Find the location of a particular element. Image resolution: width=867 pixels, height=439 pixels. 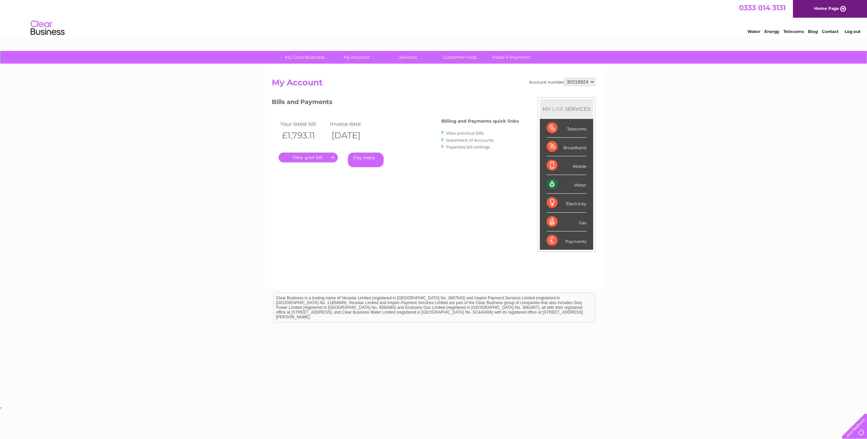

a: View previous bills is located at coordinates (465, 133).